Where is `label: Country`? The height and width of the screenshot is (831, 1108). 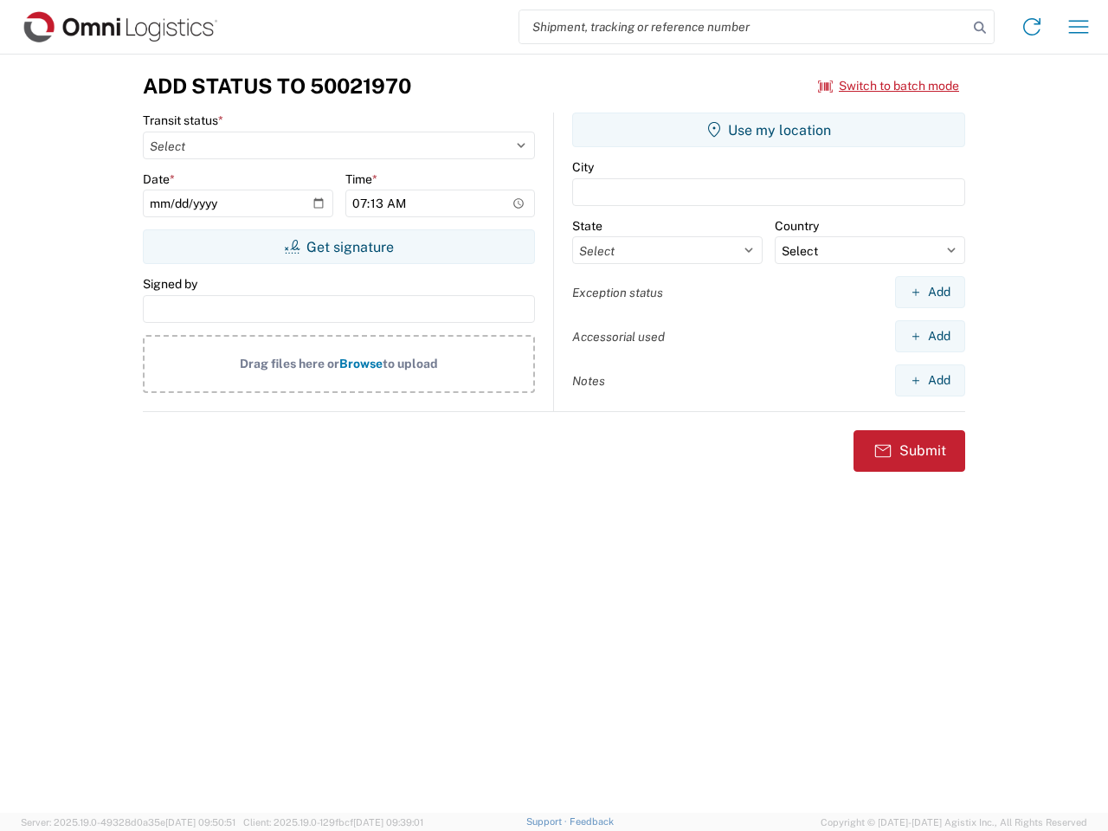 label: Country is located at coordinates (796, 226).